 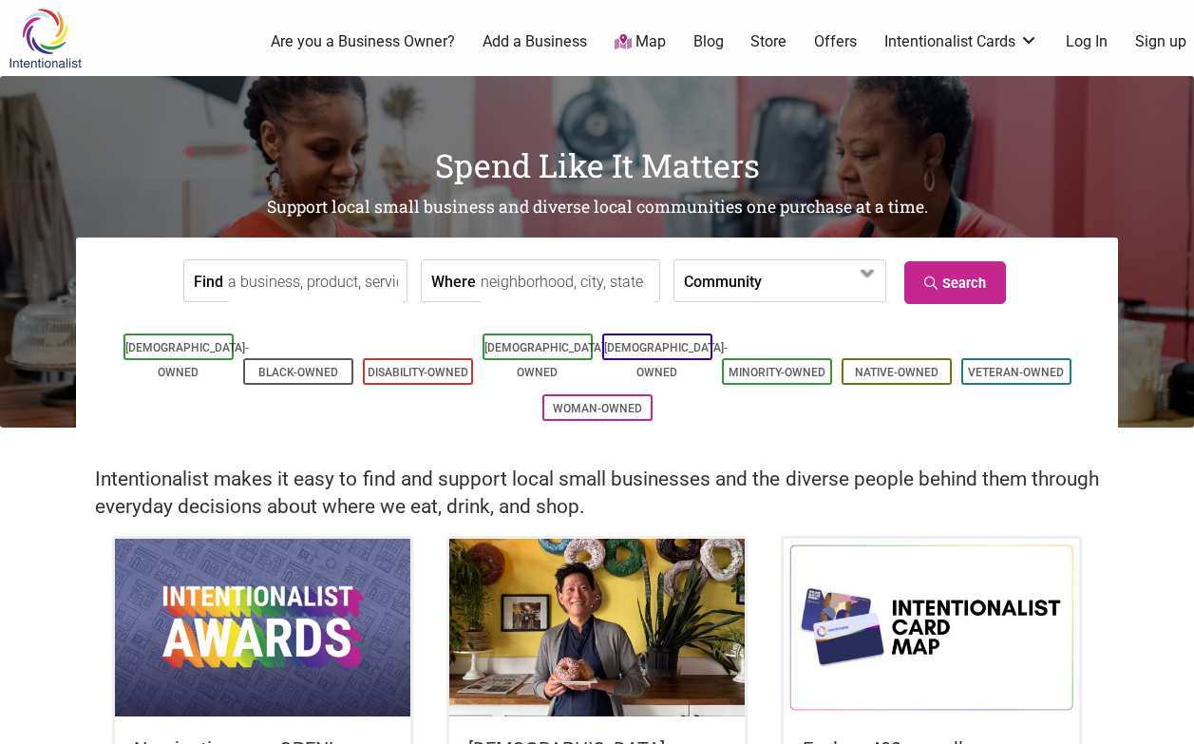 What do you see at coordinates (1015, 372) in the screenshot?
I see `a: Veteran-Owned` at bounding box center [1015, 372].